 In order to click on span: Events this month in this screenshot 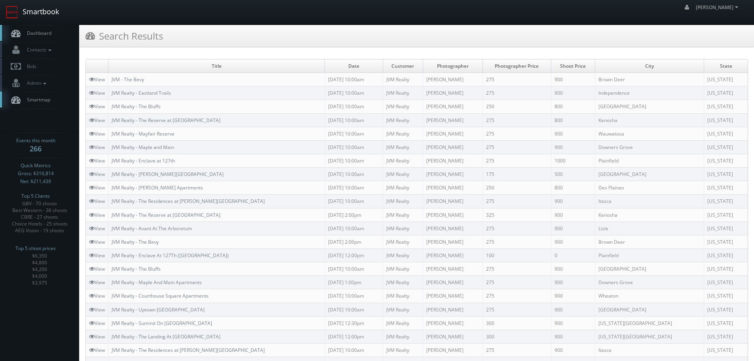, I will do `click(36, 141)`.